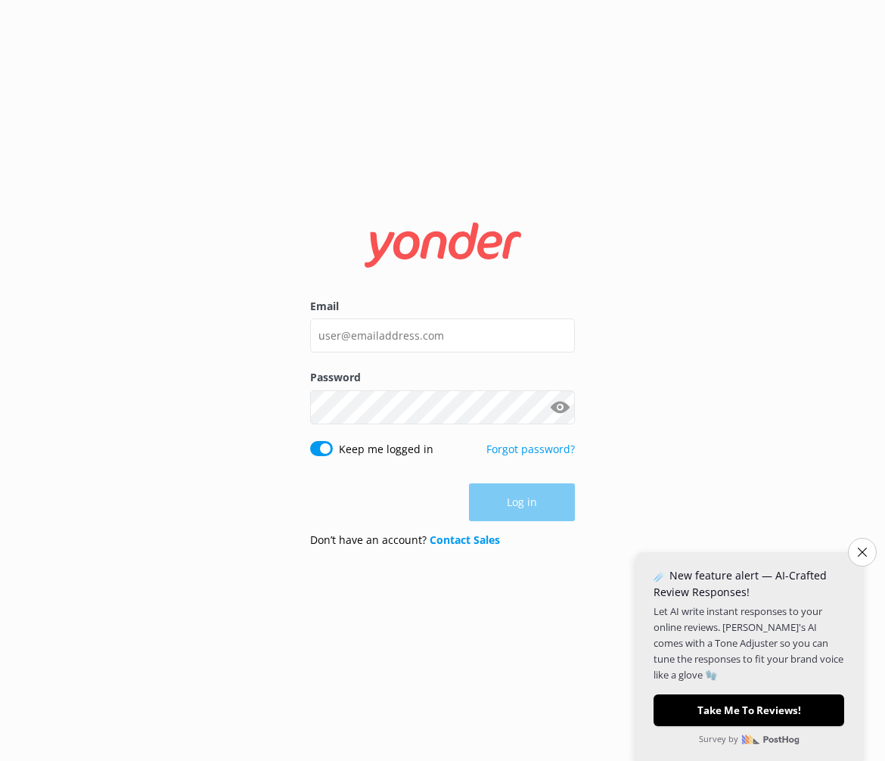  What do you see at coordinates (443, 335) in the screenshot?
I see `input: user@emailaddress.com` at bounding box center [443, 335].